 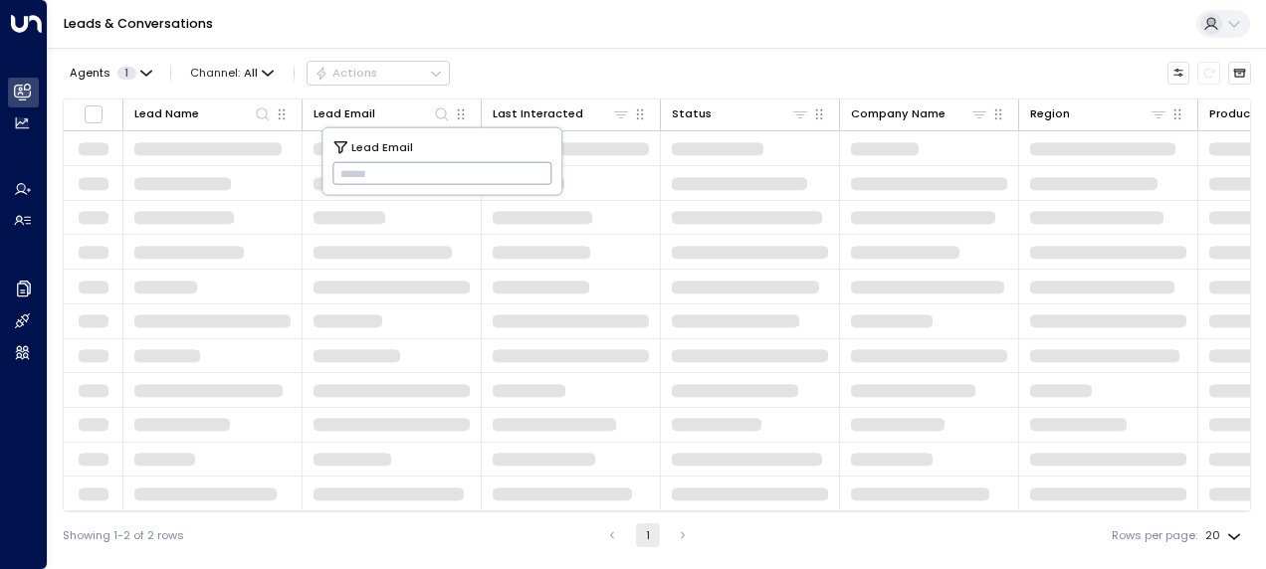 I want to click on div: Button group with a nested menu, so click(x=378, y=73).